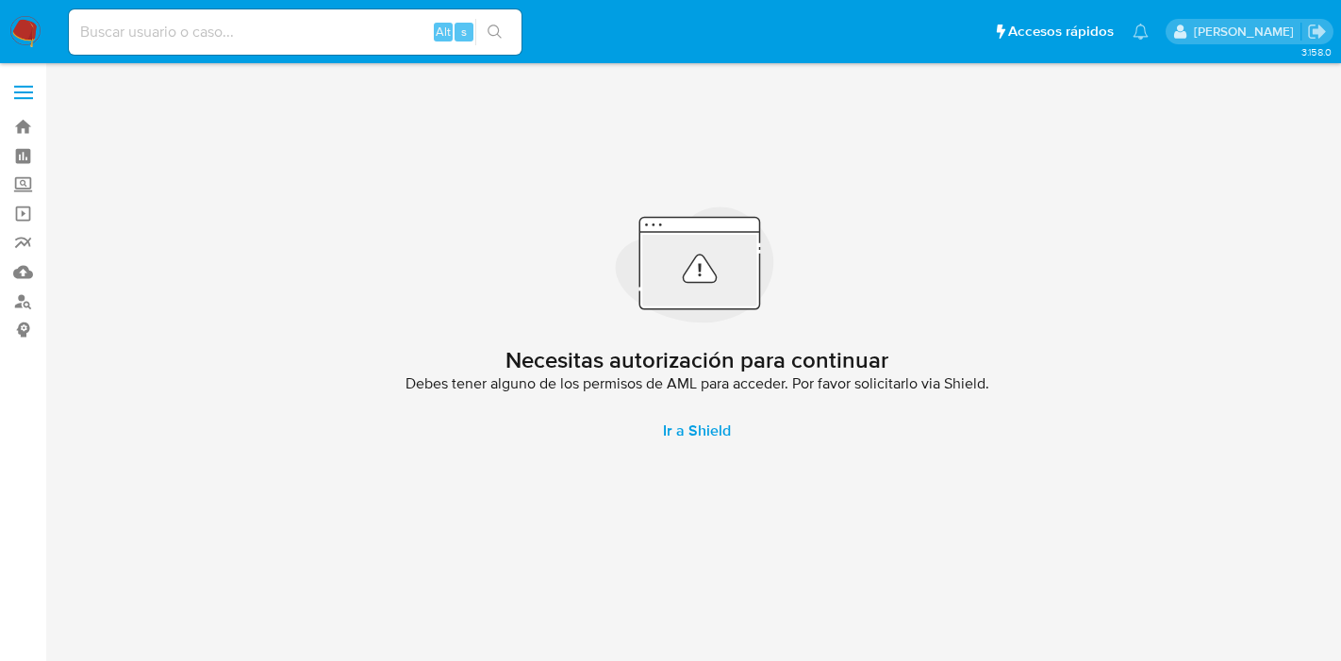 Image resolution: width=1341 pixels, height=661 pixels. I want to click on span: Alt, so click(443, 31).